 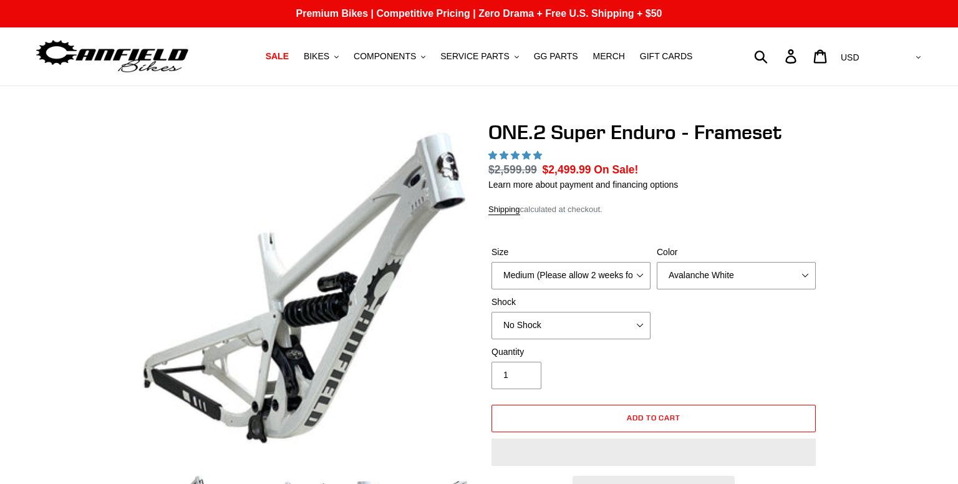 I want to click on span: GG PARTS, so click(x=556, y=56).